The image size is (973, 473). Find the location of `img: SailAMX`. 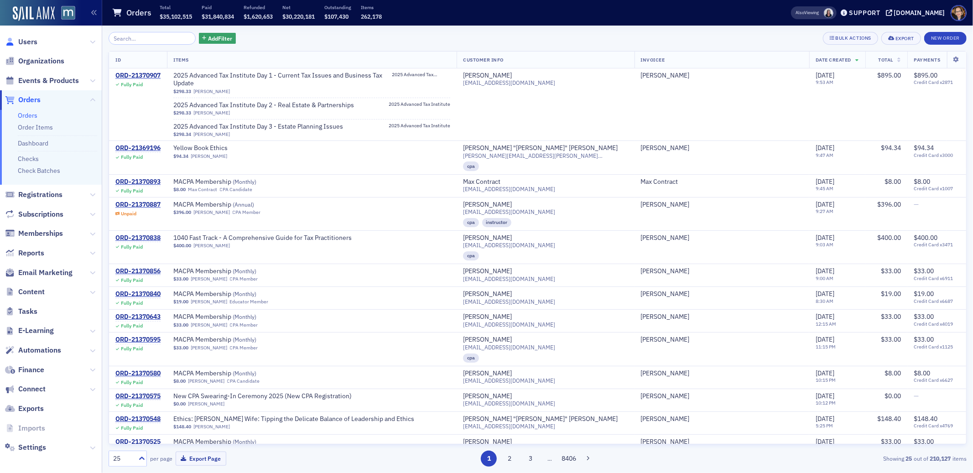

img: SailAMX is located at coordinates (68, 13).